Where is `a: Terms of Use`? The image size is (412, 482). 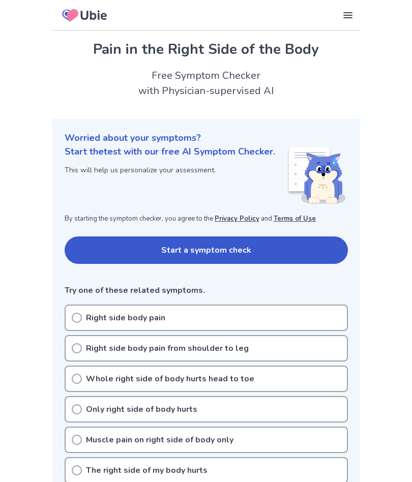
a: Terms of Use is located at coordinates (294, 218).